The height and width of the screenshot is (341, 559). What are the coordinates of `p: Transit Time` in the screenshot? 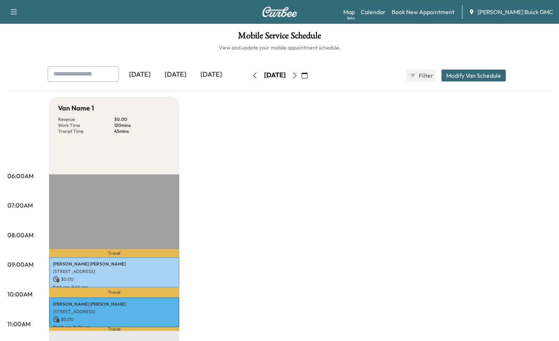 It's located at (86, 131).